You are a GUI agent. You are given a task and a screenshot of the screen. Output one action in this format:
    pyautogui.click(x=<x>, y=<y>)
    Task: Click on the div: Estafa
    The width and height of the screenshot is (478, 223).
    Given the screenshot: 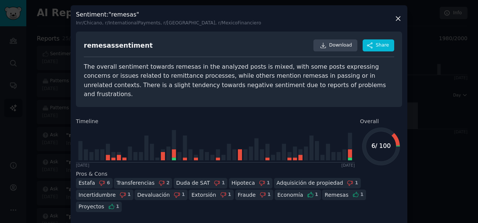 What is the action you would take?
    pyautogui.click(x=87, y=183)
    